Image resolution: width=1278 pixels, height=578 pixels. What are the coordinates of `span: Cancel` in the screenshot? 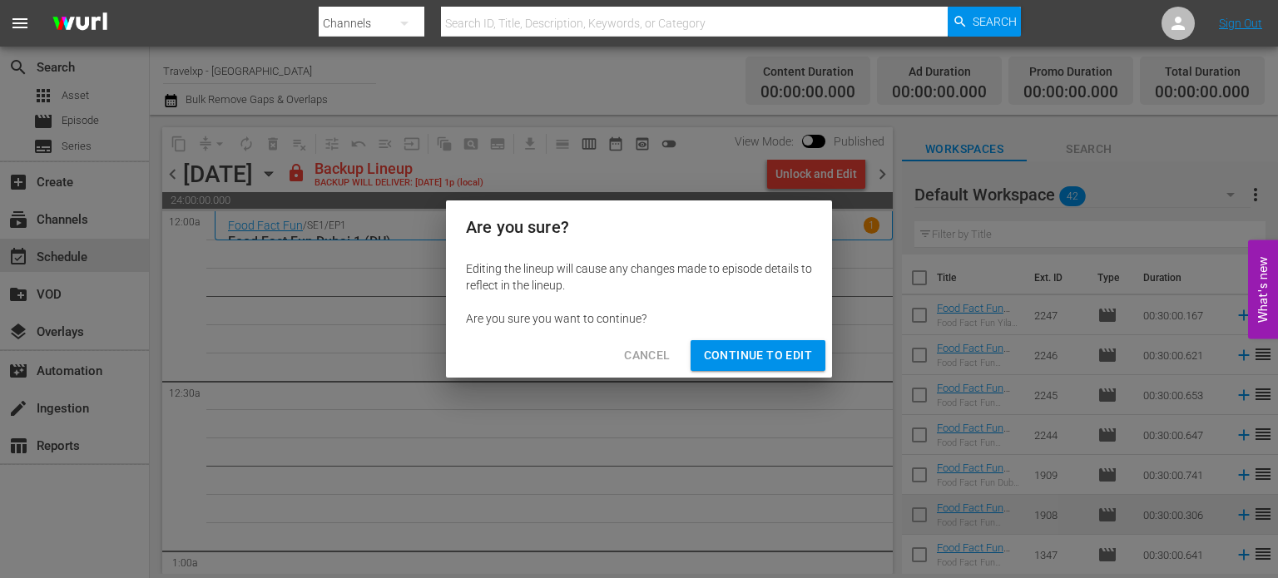 It's located at (646, 355).